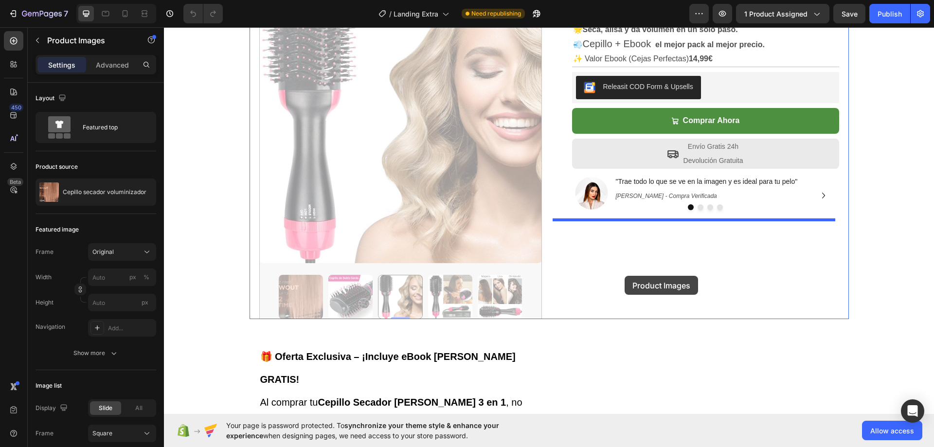 This screenshot has height=447, width=934. What do you see at coordinates (105, 192) in the screenshot?
I see `p: Cepillo secador voluminizador` at bounding box center [105, 192].